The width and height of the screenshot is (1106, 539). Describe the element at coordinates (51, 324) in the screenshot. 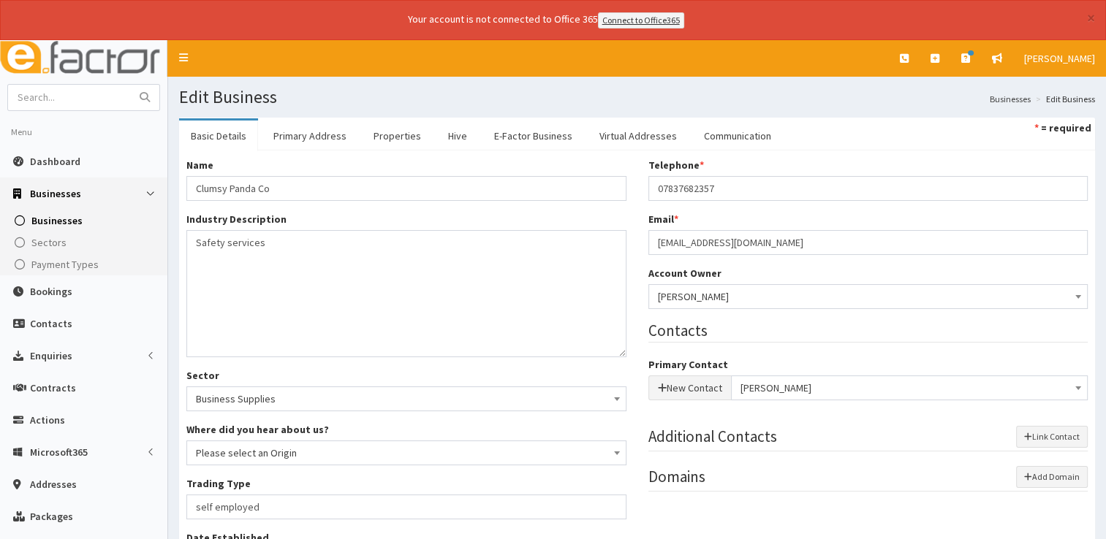

I see `span: Contacts` at that location.